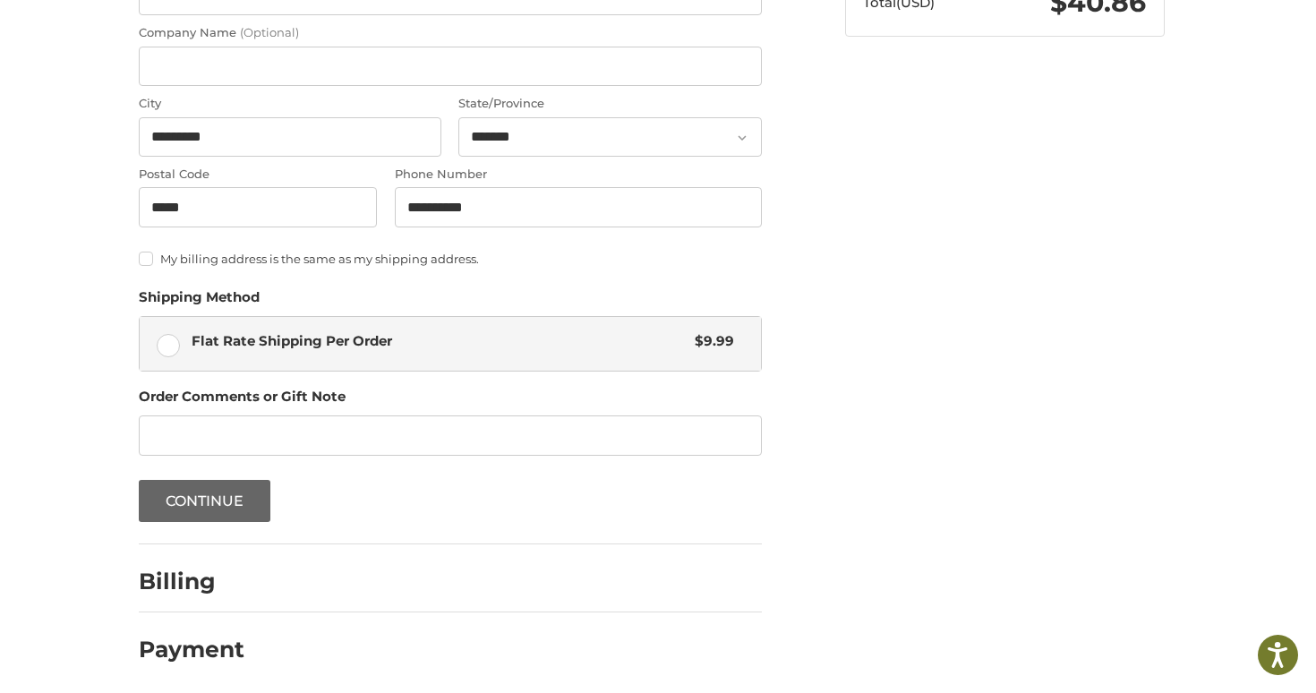  Describe the element at coordinates (610, 104) in the screenshot. I see `label: State/Province` at that location.